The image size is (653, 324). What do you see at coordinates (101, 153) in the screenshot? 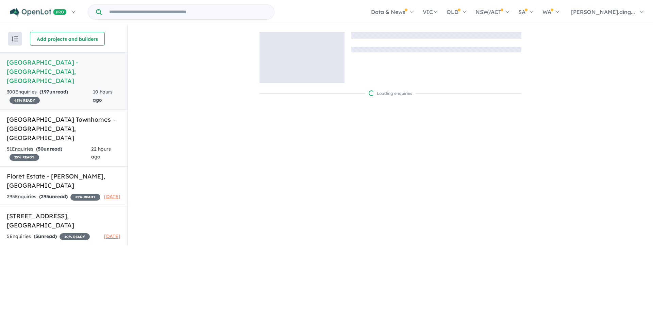
I see `span: 22 hours ago` at bounding box center [101, 153].